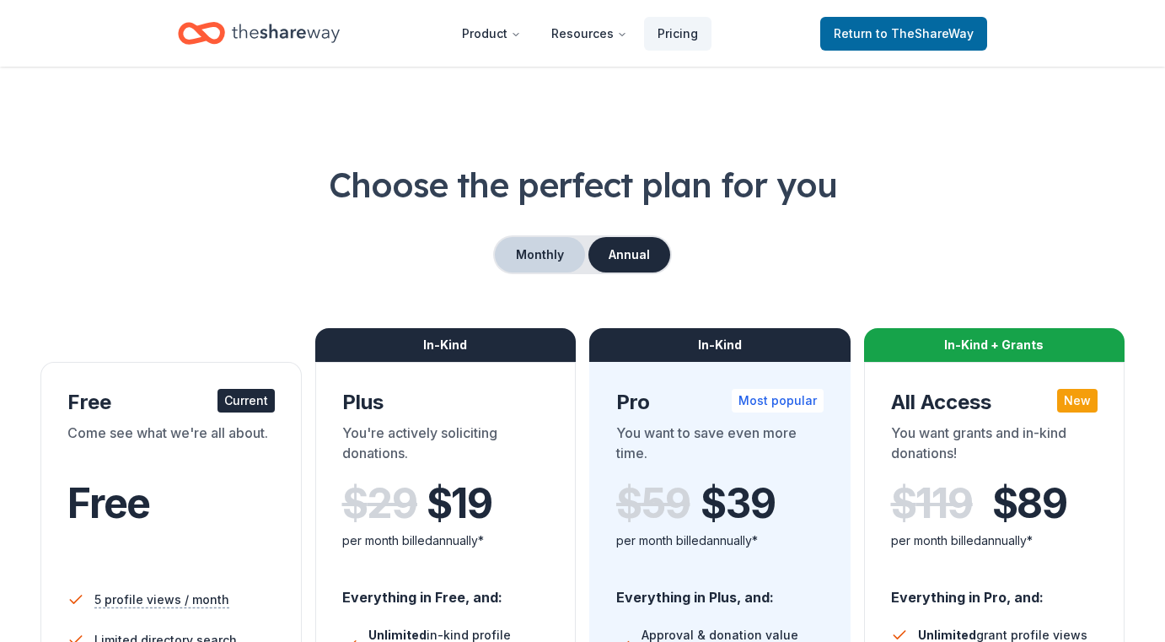 This screenshot has height=642, width=1165. I want to click on a: Pricing, so click(678, 34).